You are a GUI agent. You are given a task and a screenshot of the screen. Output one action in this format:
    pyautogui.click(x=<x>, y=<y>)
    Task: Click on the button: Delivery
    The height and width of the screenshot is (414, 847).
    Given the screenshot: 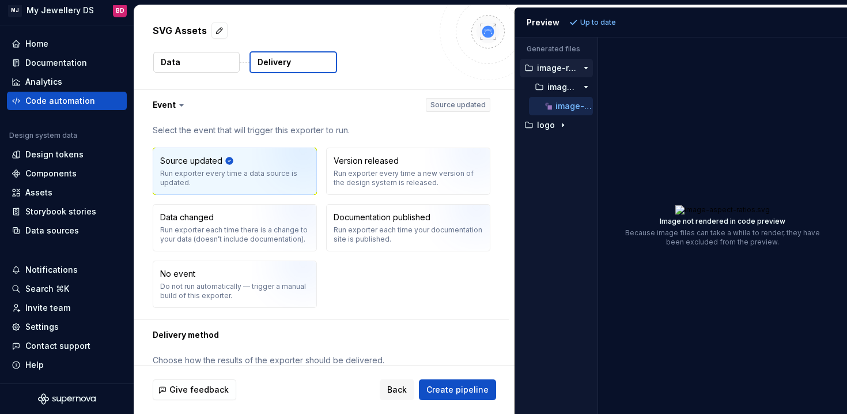 What is the action you would take?
    pyautogui.click(x=293, y=62)
    